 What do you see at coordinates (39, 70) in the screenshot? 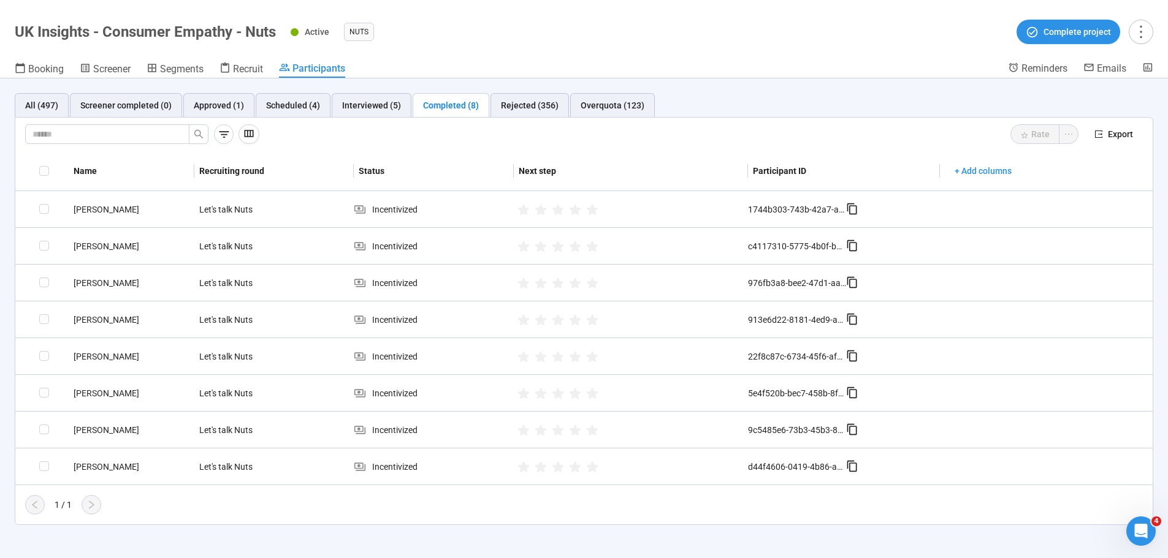
I see `a: Booking` at bounding box center [39, 70].